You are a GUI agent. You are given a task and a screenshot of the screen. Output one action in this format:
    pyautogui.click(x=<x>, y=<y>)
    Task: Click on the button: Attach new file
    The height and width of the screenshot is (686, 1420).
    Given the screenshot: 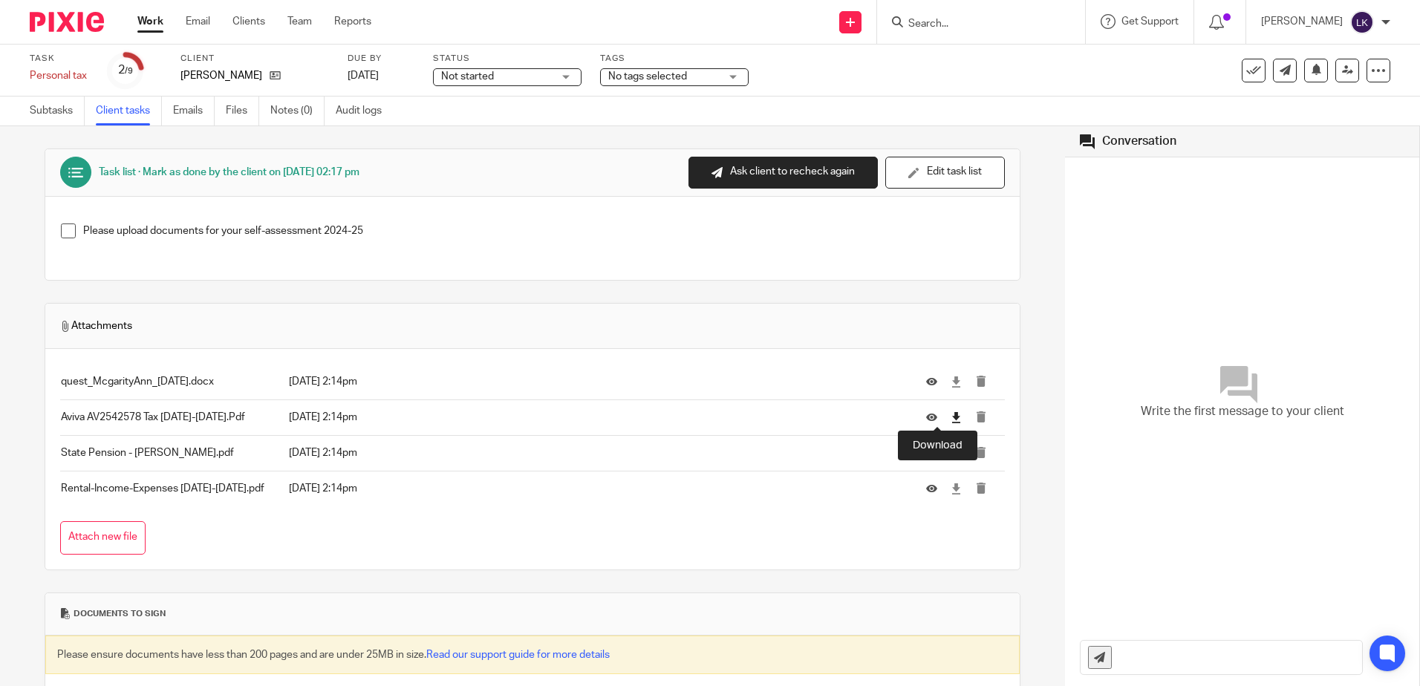 What is the action you would take?
    pyautogui.click(x=102, y=538)
    